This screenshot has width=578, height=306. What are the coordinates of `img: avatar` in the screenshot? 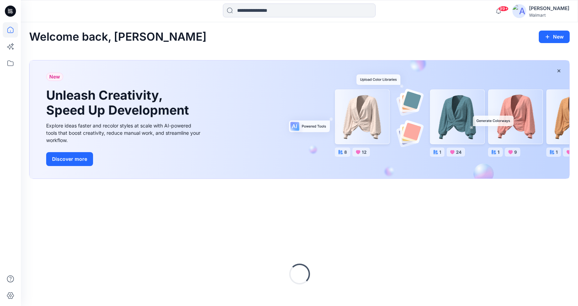 It's located at (519, 11).